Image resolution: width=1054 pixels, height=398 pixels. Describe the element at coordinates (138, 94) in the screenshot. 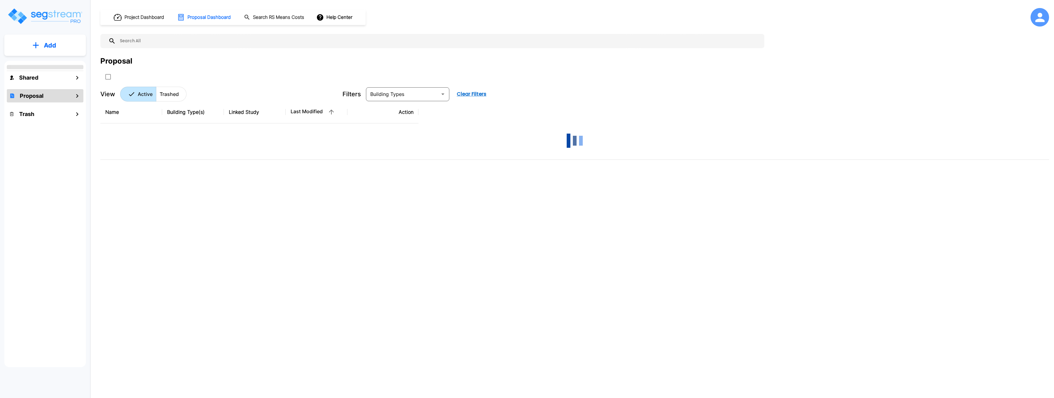

I see `button: Active` at that location.